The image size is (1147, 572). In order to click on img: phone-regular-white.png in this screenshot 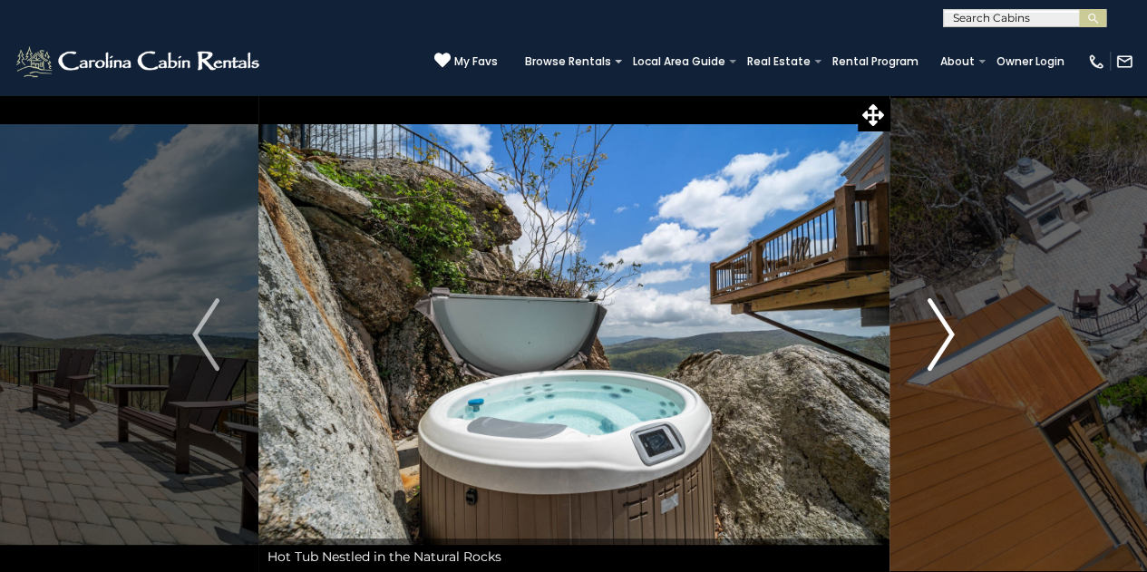, I will do `click(1096, 62)`.